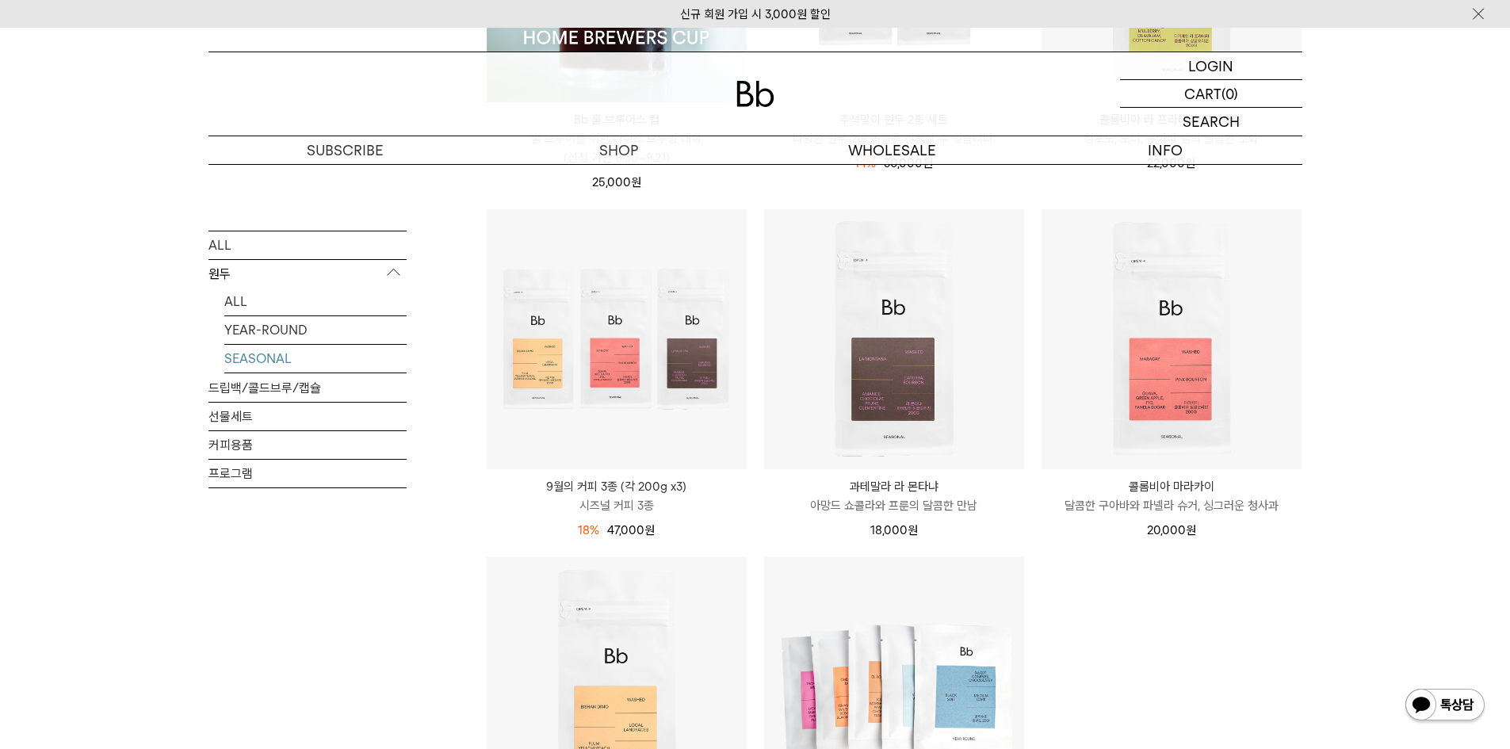 The image size is (1510, 749). Describe the element at coordinates (345, 150) in the screenshot. I see `a: SUBSCRIBE` at that location.